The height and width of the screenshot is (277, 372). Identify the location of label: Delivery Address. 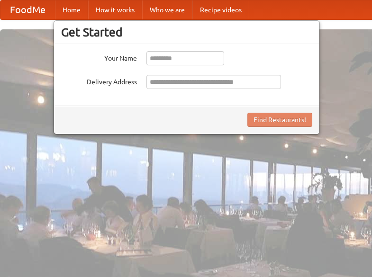
(99, 81).